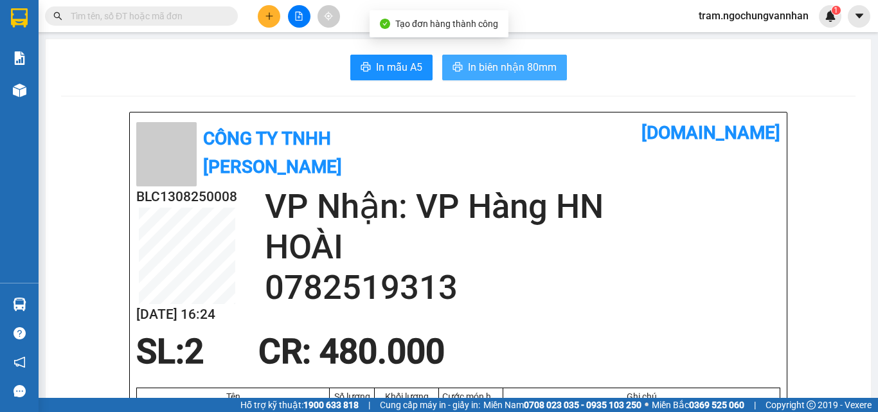 The width and height of the screenshot is (878, 412). What do you see at coordinates (859, 16) in the screenshot?
I see `span: caret-down` at bounding box center [859, 16].